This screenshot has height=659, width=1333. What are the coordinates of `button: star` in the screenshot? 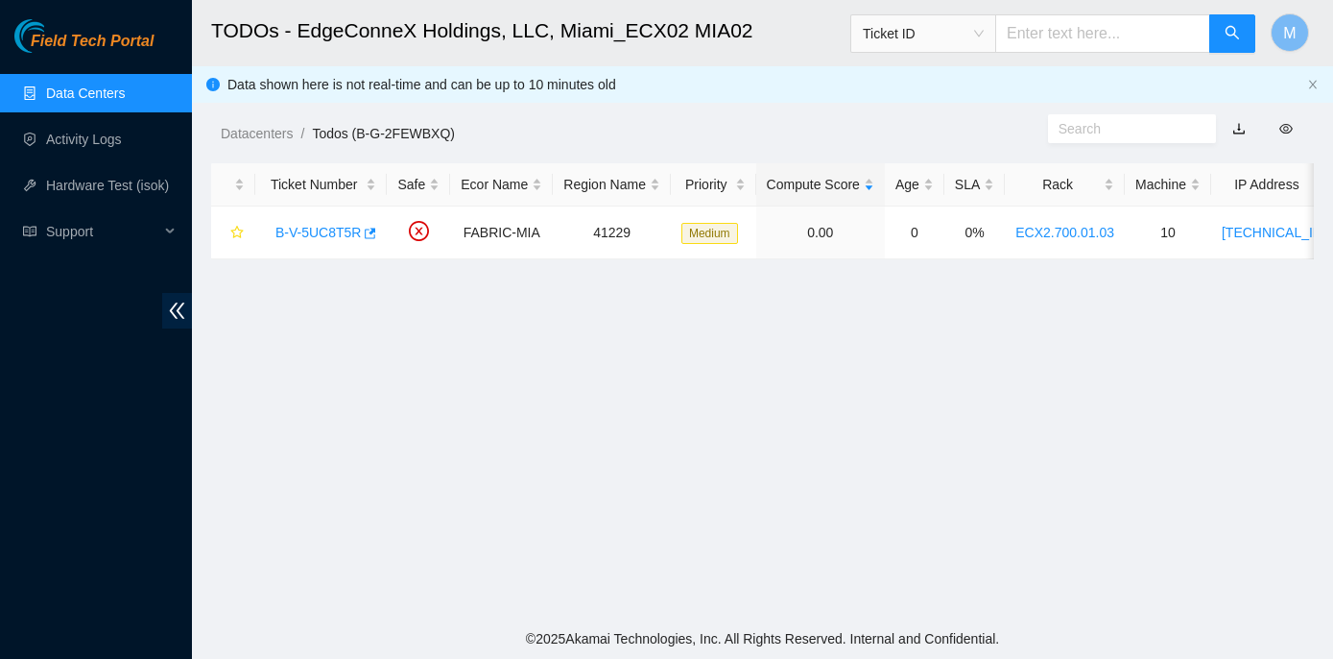 It's located at (233, 232).